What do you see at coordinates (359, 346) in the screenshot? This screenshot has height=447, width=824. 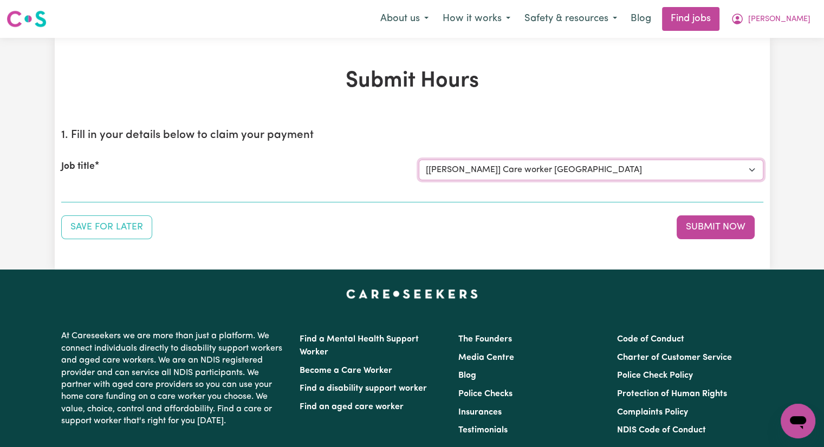 I see `a: Find a Mental Health Support Worker` at bounding box center [359, 346].